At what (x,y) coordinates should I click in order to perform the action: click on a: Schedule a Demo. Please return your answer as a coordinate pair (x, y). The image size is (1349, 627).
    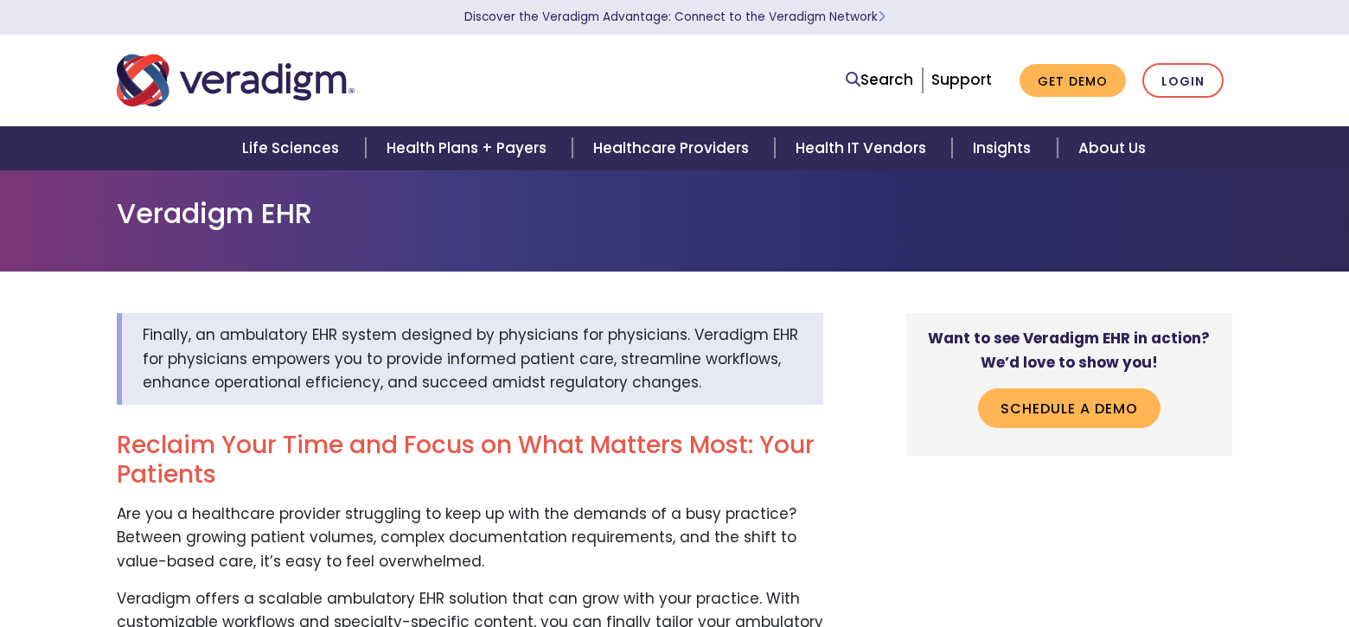
    Looking at the image, I should click on (1069, 408).